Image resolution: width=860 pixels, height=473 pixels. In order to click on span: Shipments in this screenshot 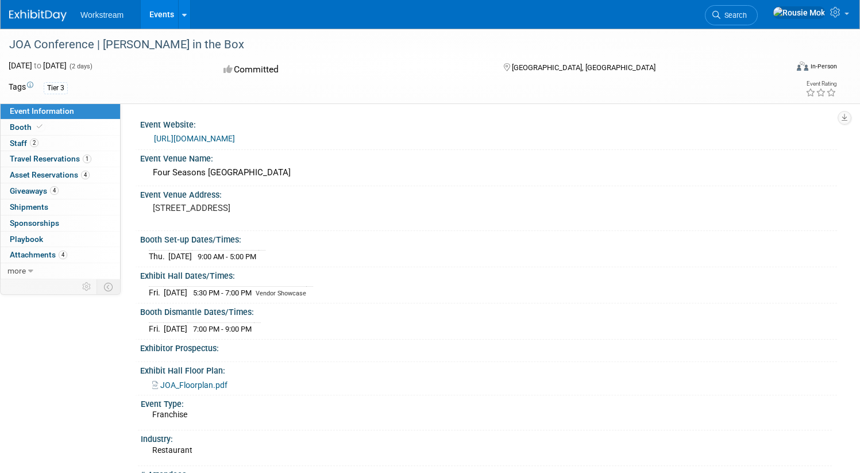, I will do `click(29, 207)`.